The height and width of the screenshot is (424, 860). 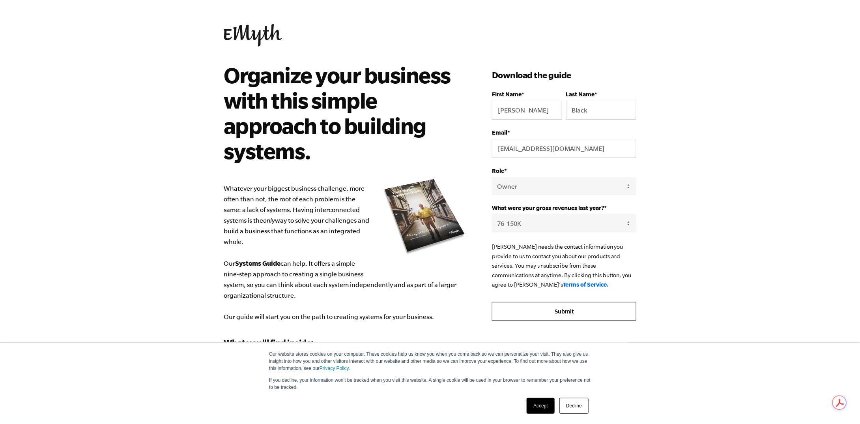 What do you see at coordinates (548, 208) in the screenshot?
I see `span: What were your gross revenues last year?` at bounding box center [548, 208].